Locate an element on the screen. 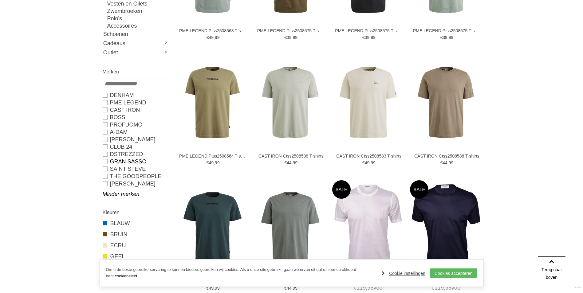 This screenshot has height=293, width=583. a: Polo's is located at coordinates (138, 18).